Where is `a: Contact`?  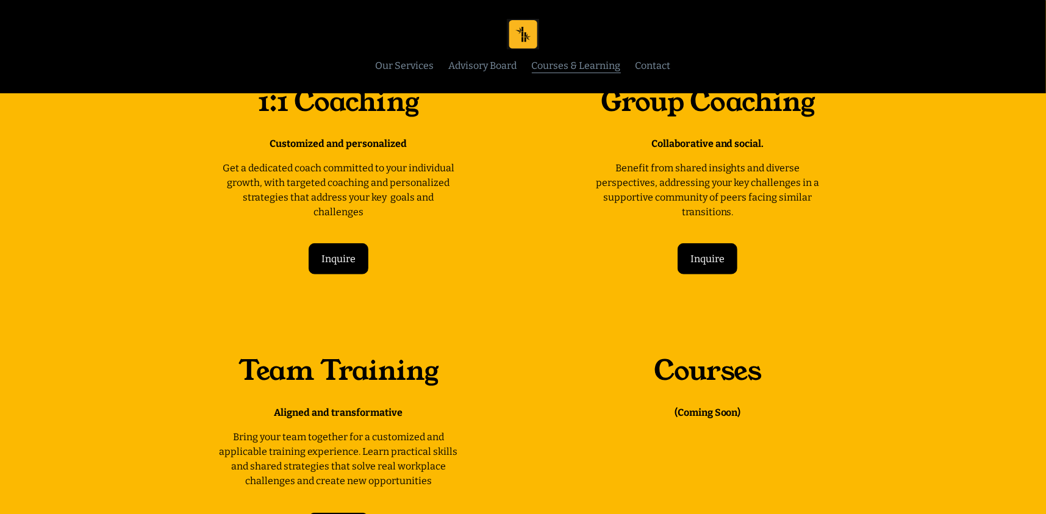
a: Contact is located at coordinates (653, 66).